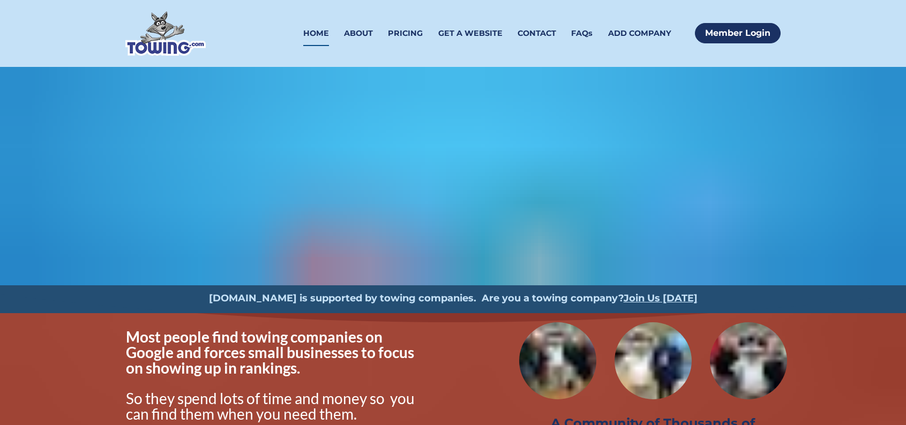 The width and height of the screenshot is (906, 425). I want to click on a: ABOUT, so click(358, 33).